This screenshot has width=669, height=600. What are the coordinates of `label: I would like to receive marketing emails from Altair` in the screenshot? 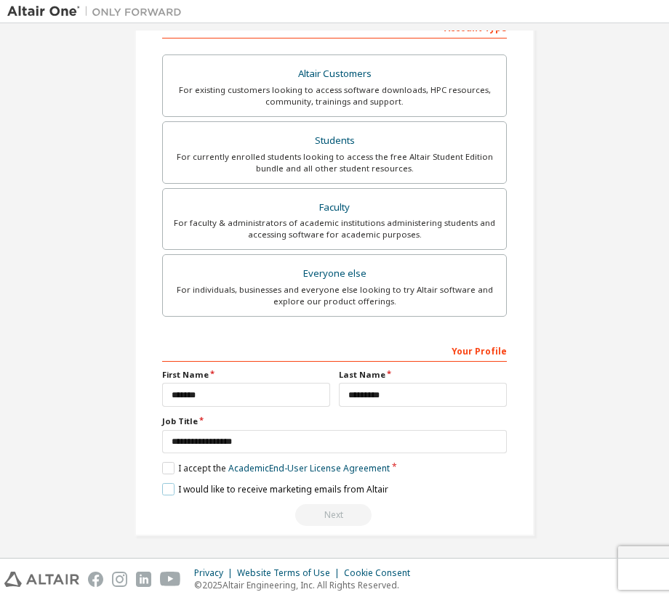 It's located at (275, 489).